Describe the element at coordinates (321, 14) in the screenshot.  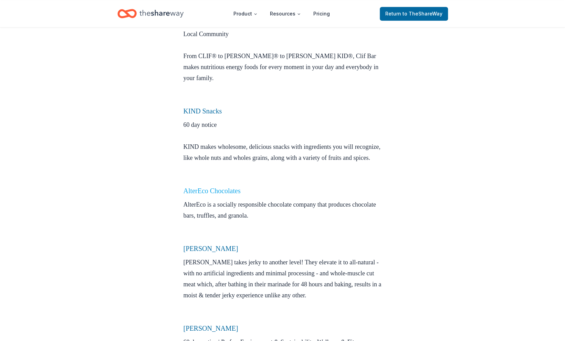
I see `a: Pricing` at that location.